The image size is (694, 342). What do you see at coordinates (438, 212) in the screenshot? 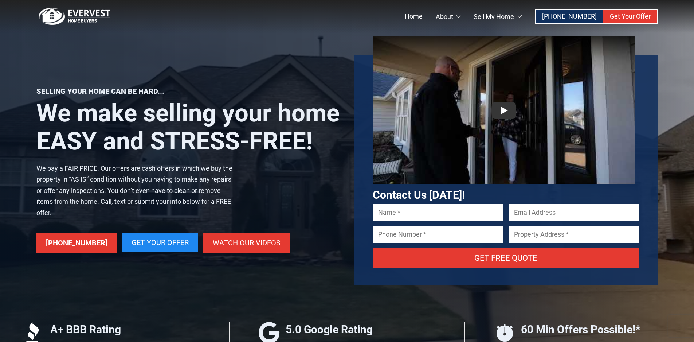
I see `input: Name *` at bounding box center [438, 212].